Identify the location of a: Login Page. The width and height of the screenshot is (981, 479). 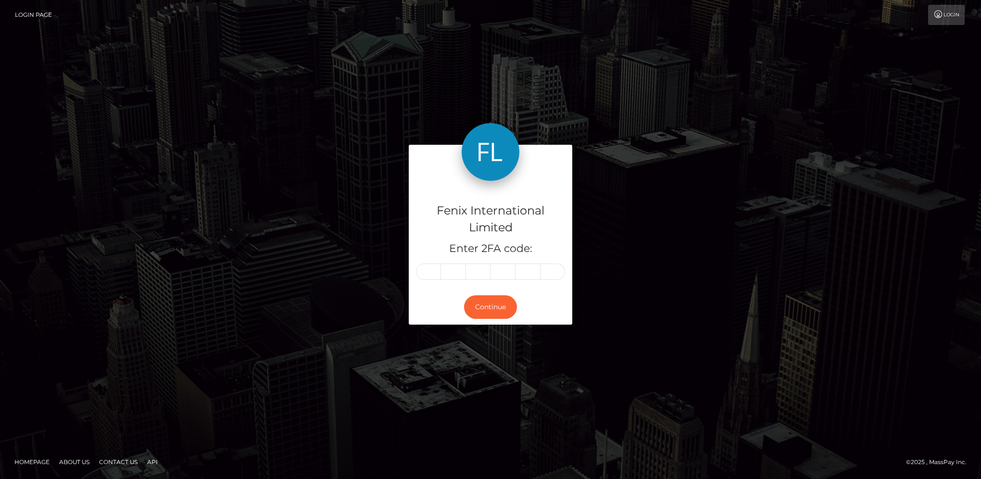
(33, 15).